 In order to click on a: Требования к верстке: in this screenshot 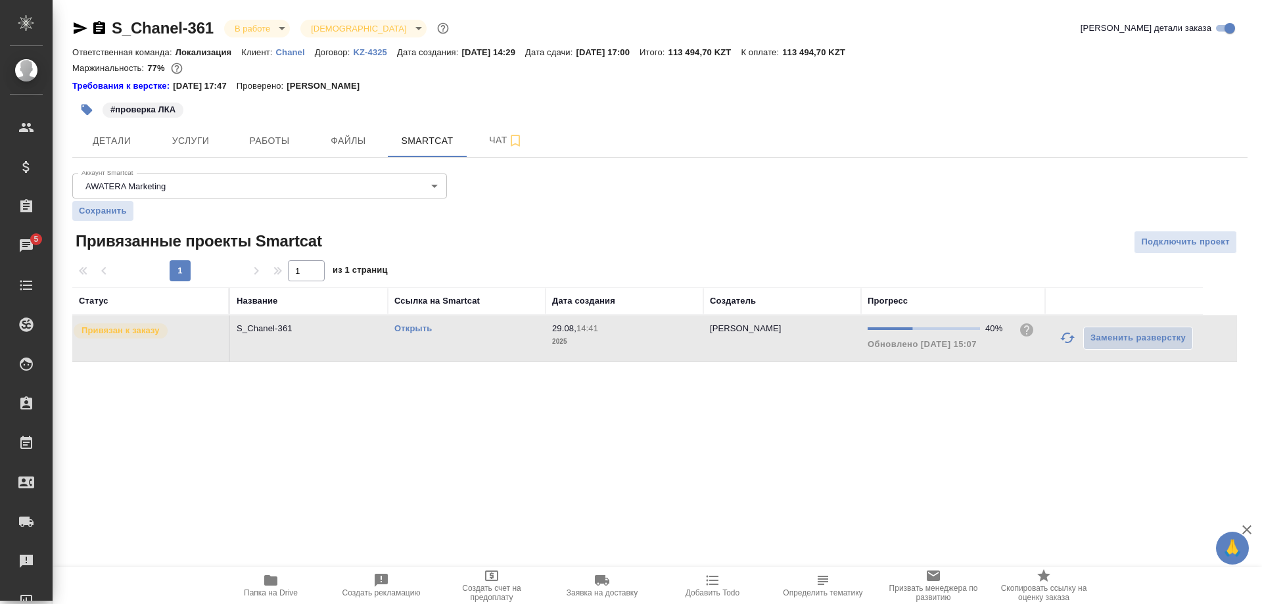, I will do `click(122, 86)`.